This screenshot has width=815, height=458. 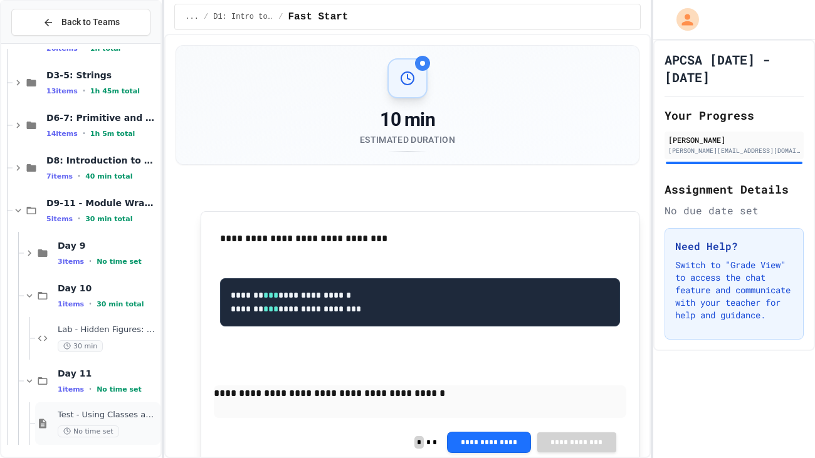 I want to click on span: Day 11, so click(x=108, y=374).